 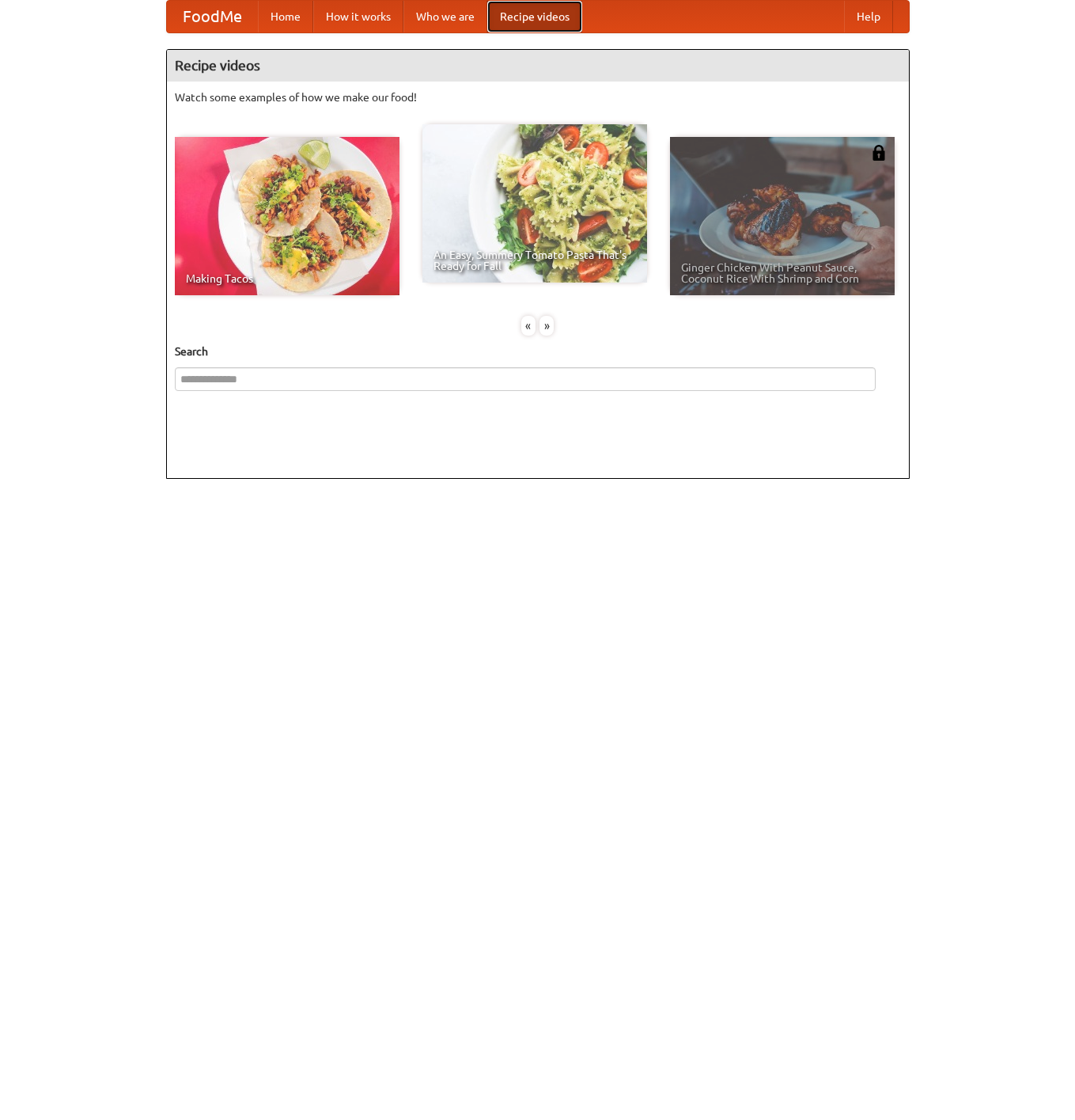 I want to click on a: Home, so click(x=285, y=17).